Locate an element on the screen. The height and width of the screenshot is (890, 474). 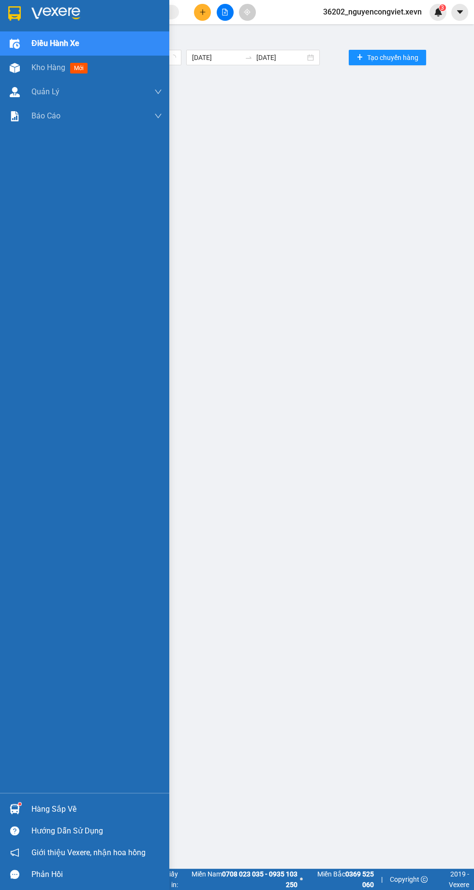
span: Điều hành xe is located at coordinates (55, 43).